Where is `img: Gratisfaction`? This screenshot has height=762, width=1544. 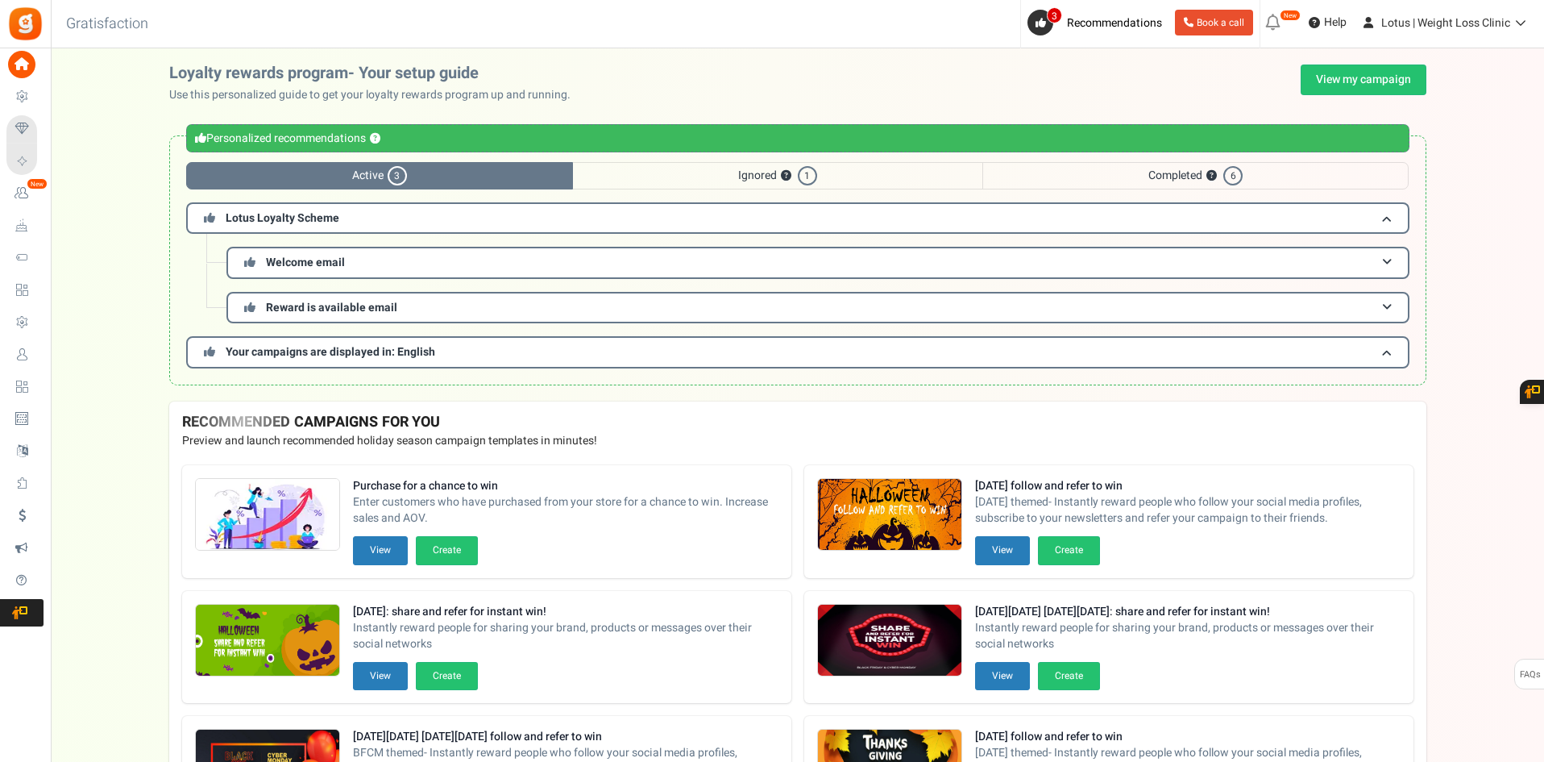 img: Gratisfaction is located at coordinates (25, 23).